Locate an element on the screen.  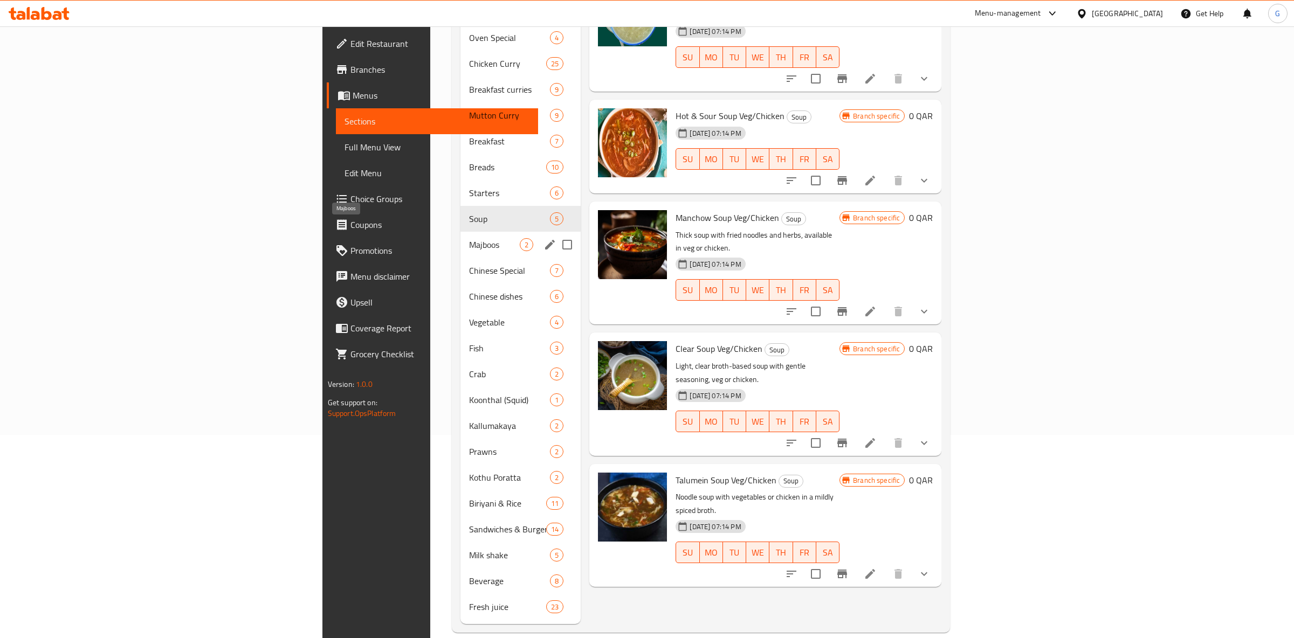
span: Edit Restaurant is located at coordinates (440, 44).